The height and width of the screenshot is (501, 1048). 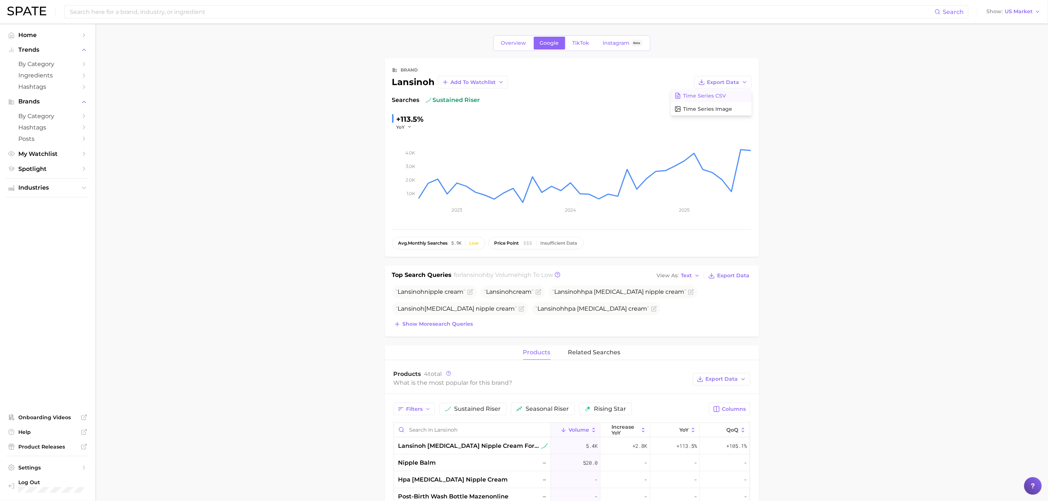 What do you see at coordinates (729, 409) in the screenshot?
I see `button: Columns` at bounding box center [729, 409].